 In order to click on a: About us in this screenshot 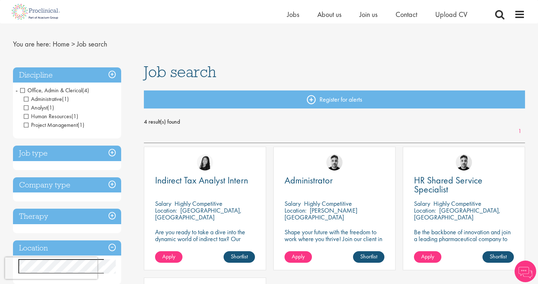, I will do `click(329, 14)`.